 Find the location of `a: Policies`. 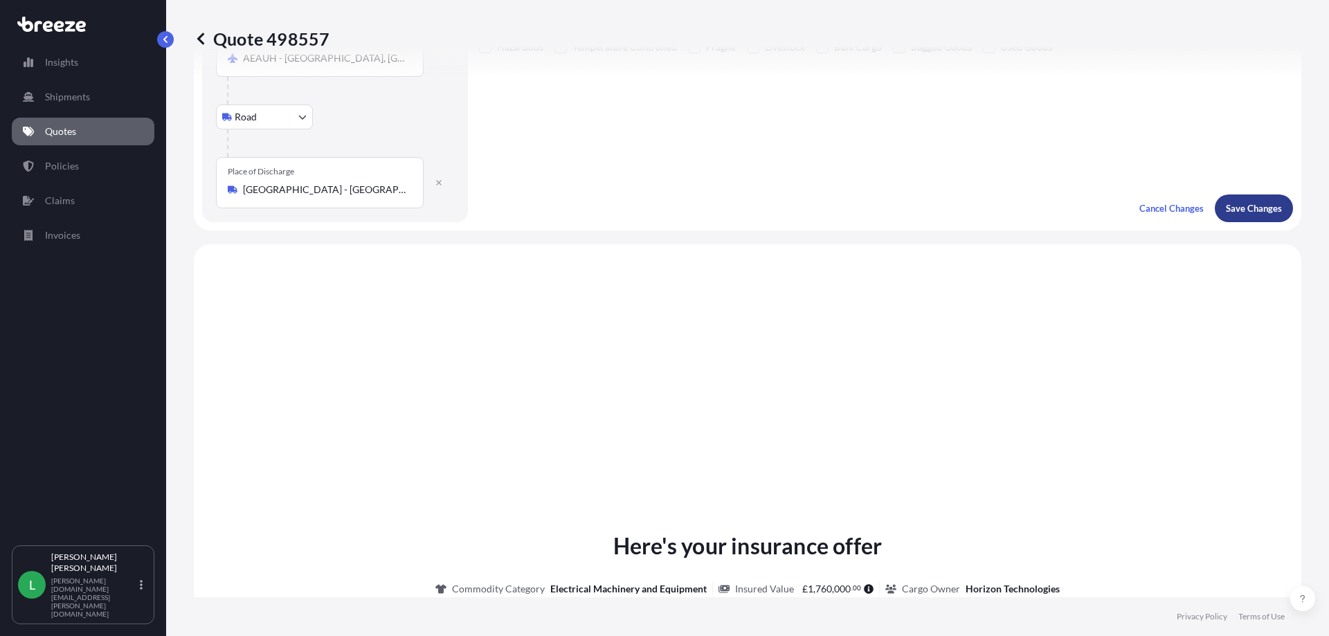

a: Policies is located at coordinates (83, 166).